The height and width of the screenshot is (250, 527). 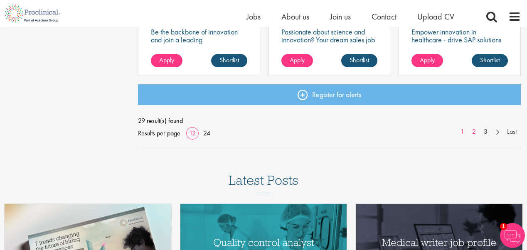 What do you see at coordinates (503, 227) in the screenshot?
I see `span: 1` at bounding box center [503, 227].